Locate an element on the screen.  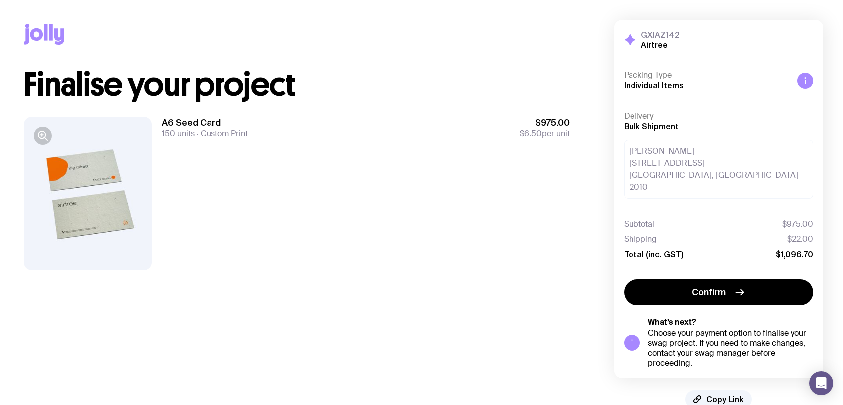
h2: Airtree is located at coordinates (661, 45).